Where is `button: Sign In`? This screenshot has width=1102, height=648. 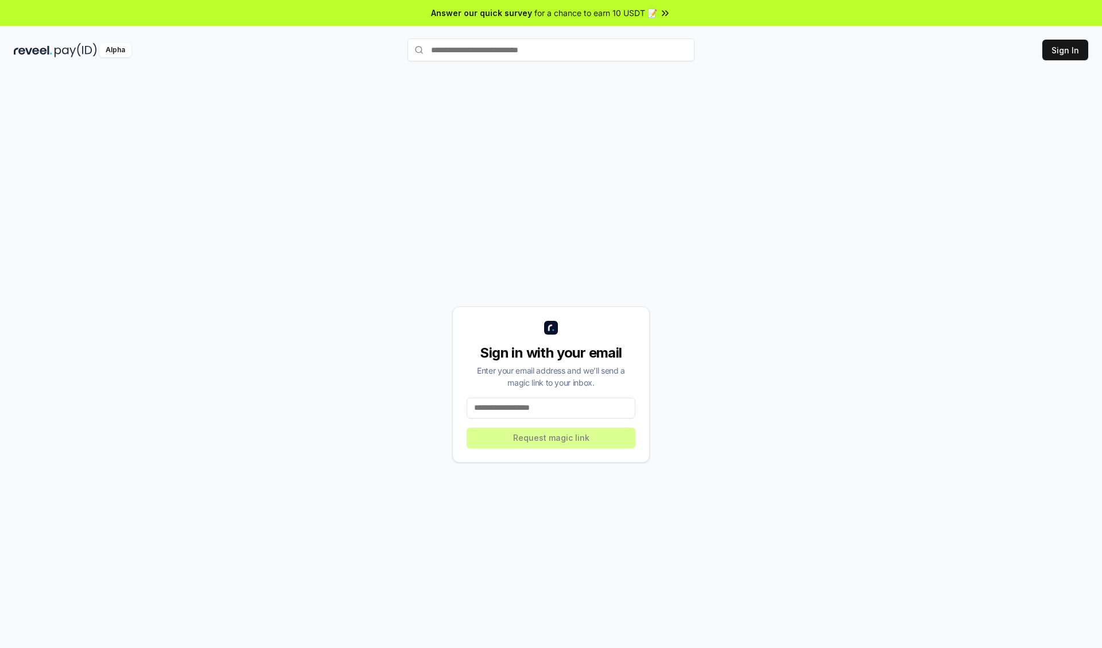 button: Sign In is located at coordinates (1065, 50).